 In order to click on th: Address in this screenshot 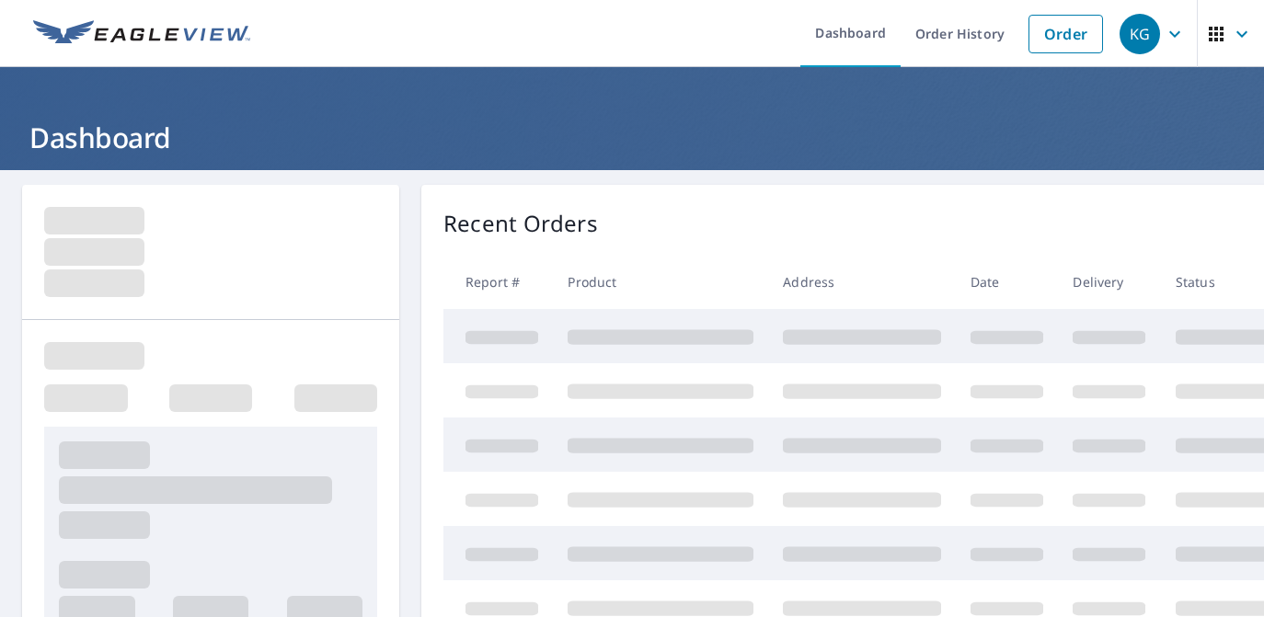, I will do `click(862, 282)`.